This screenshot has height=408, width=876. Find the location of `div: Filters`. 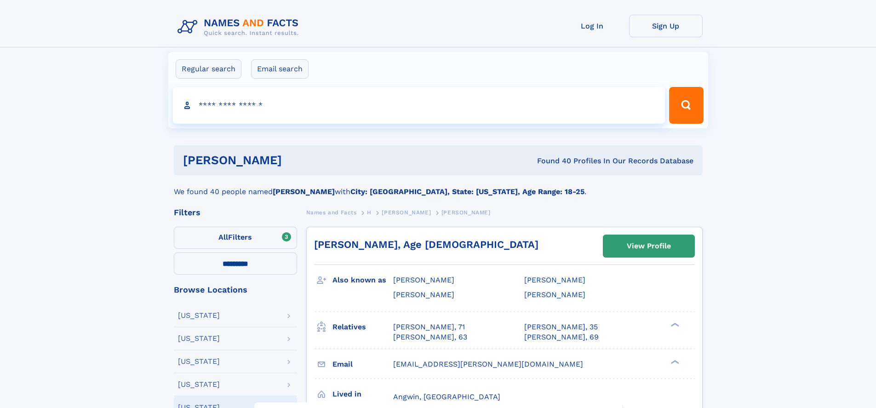

div: Filters is located at coordinates (235, 212).